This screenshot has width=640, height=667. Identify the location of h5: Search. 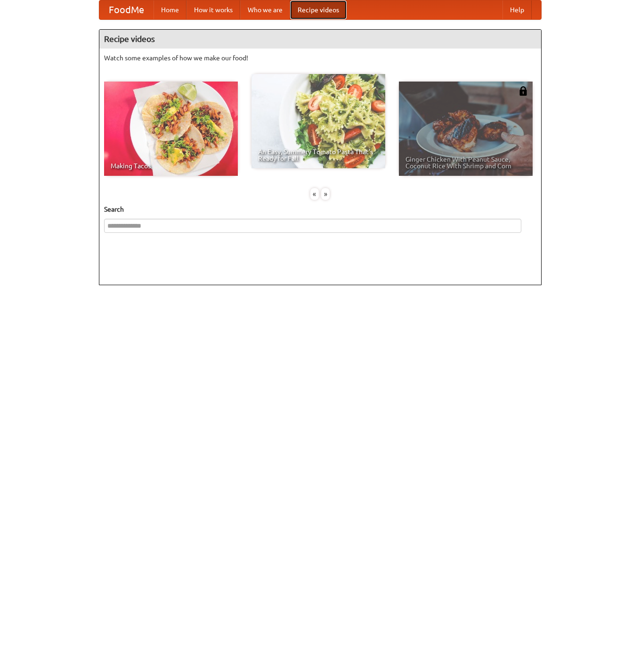
(320, 209).